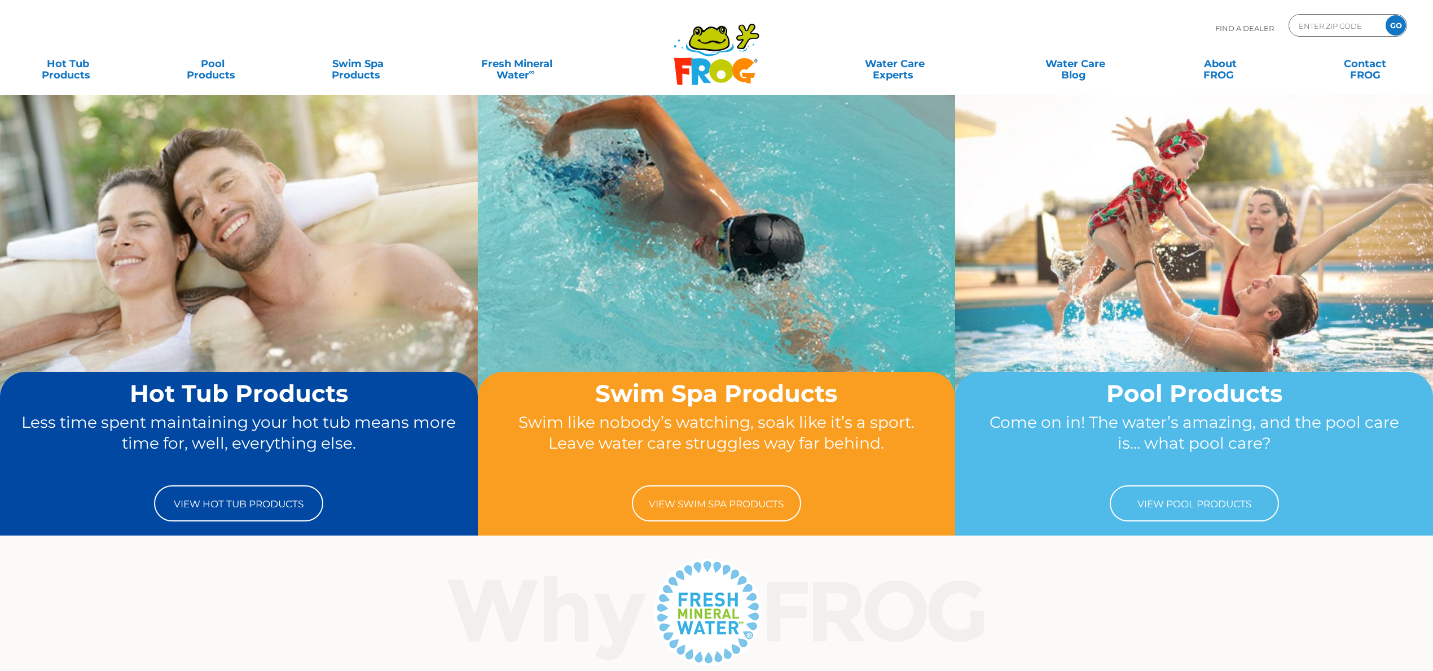 Image resolution: width=1433 pixels, height=671 pixels. I want to click on a: AboutFROG, so click(1221, 64).